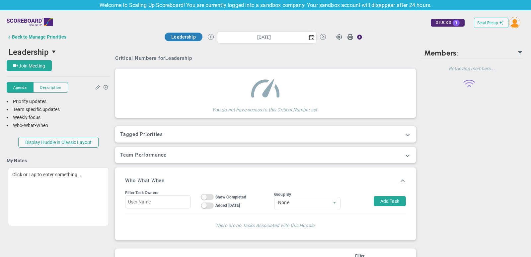  Describe the element at coordinates (488, 23) in the screenshot. I see `span: Send Recap` at that location.